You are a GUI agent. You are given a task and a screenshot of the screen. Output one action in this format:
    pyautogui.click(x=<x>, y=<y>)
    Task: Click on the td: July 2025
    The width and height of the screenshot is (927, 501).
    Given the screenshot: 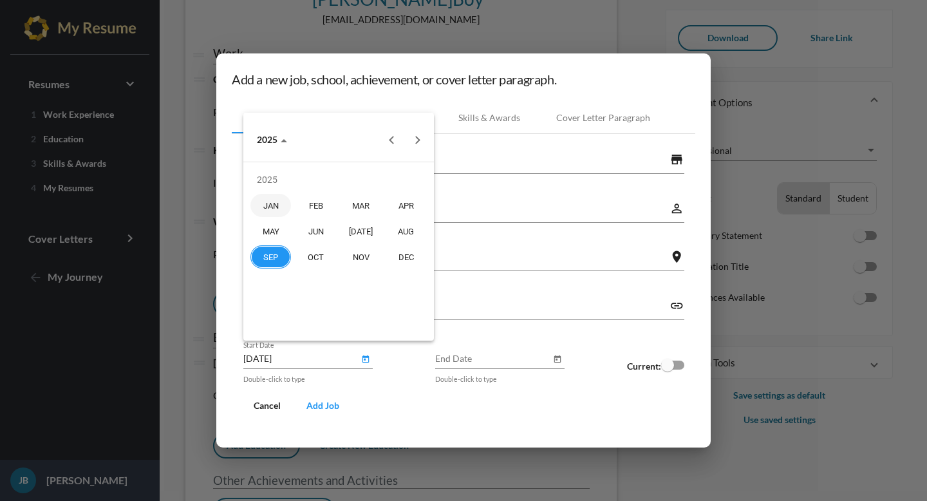 What is the action you would take?
    pyautogui.click(x=361, y=231)
    